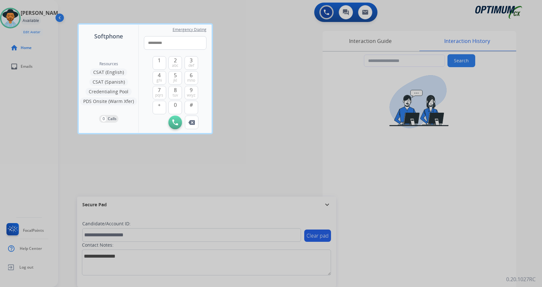  Describe the element at coordinates (108, 36) in the screenshot. I see `span: Softphone` at that location.